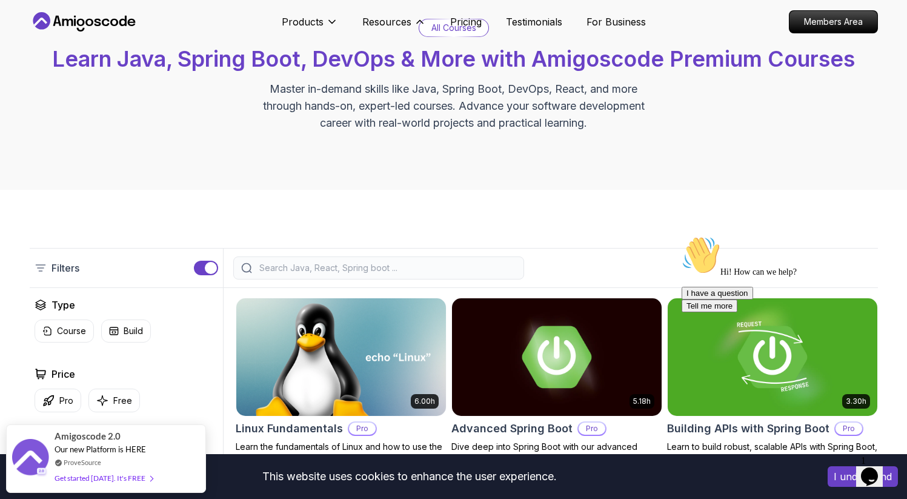 The width and height of the screenshot is (907, 499). Describe the element at coordinates (557, 459) in the screenshot. I see `p: Dive deep into Spring Boot with our advanced course, designed to take your skills from intermedia...` at that location.